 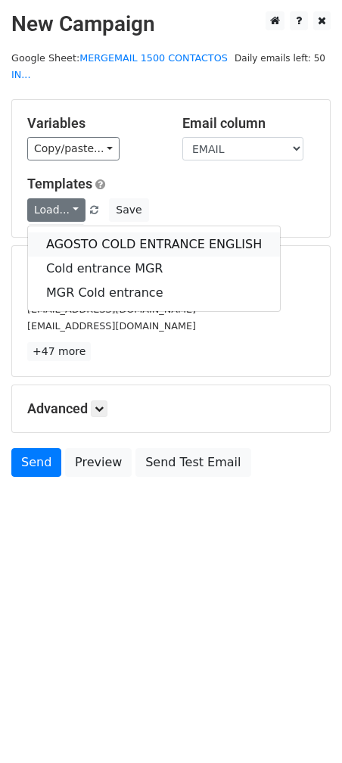 I want to click on a: Send, so click(x=36, y=463).